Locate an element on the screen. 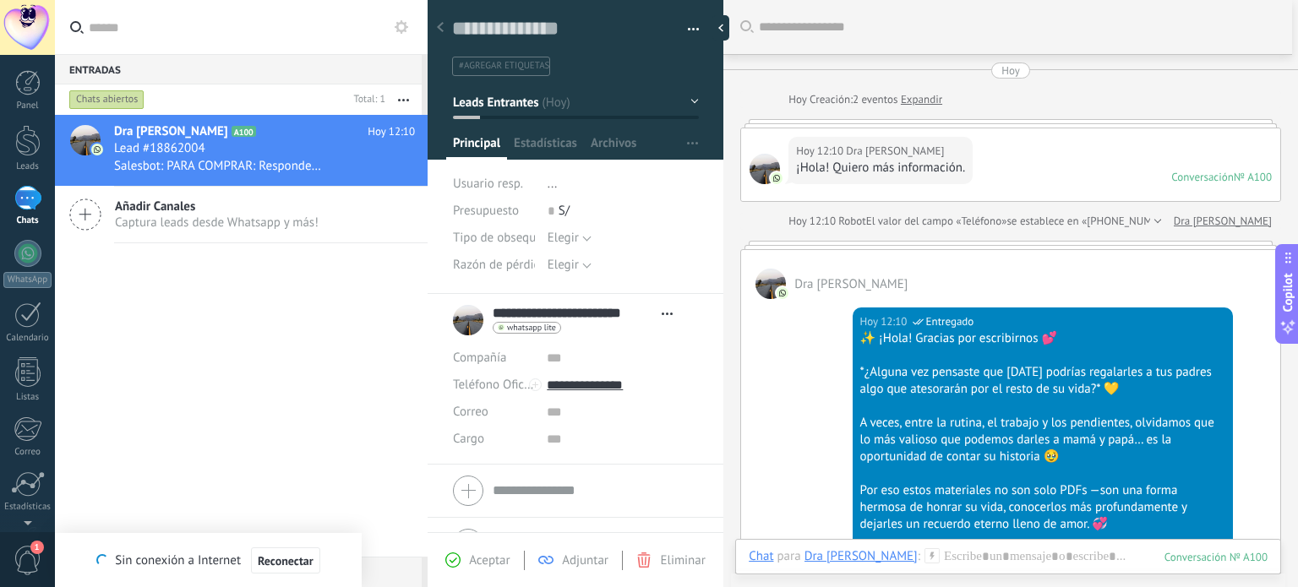 The image size is (1298, 587). span: A100 is located at coordinates (243, 131).